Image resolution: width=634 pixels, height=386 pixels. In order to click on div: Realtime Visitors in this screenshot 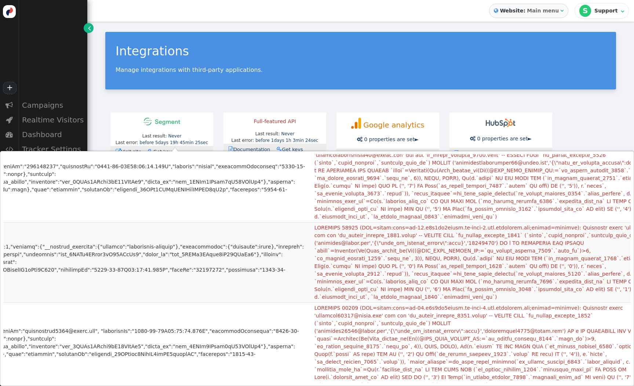, I will do `click(53, 120)`.